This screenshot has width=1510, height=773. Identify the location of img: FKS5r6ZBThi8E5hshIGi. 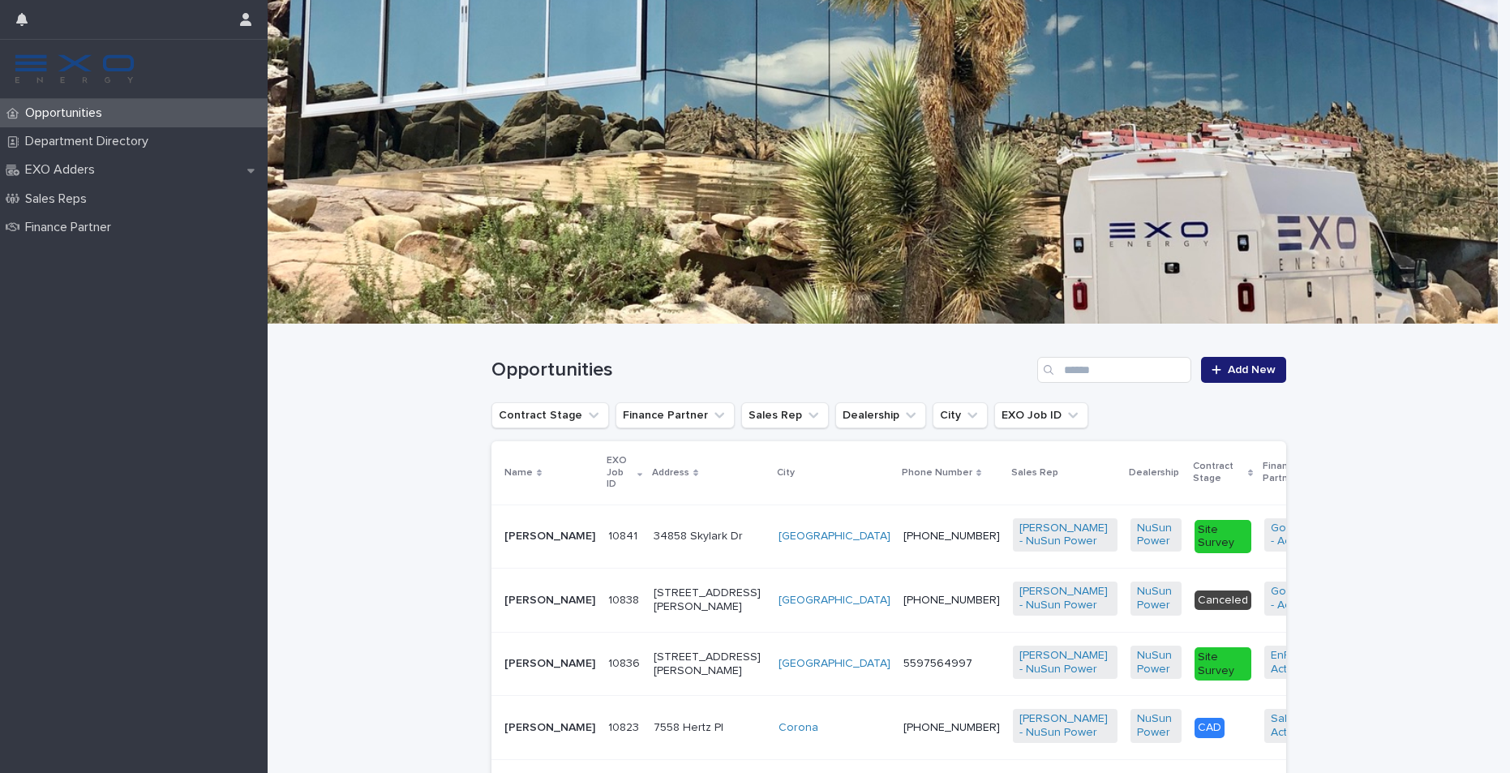
(75, 69).